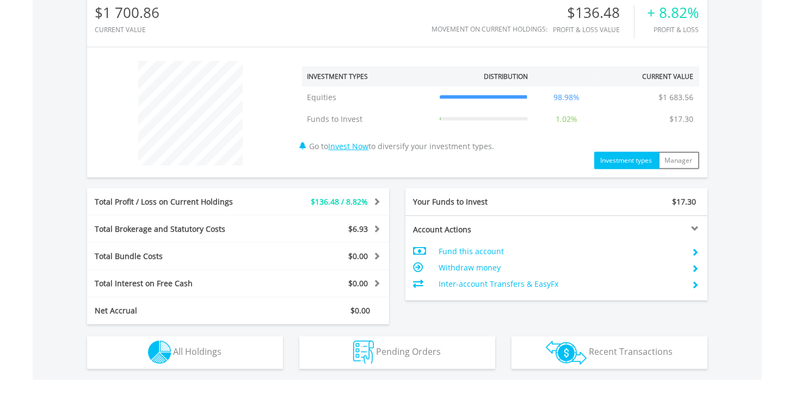 Image resolution: width=794 pixels, height=394 pixels. Describe the element at coordinates (649, 76) in the screenshot. I see `th: Current Value` at that location.